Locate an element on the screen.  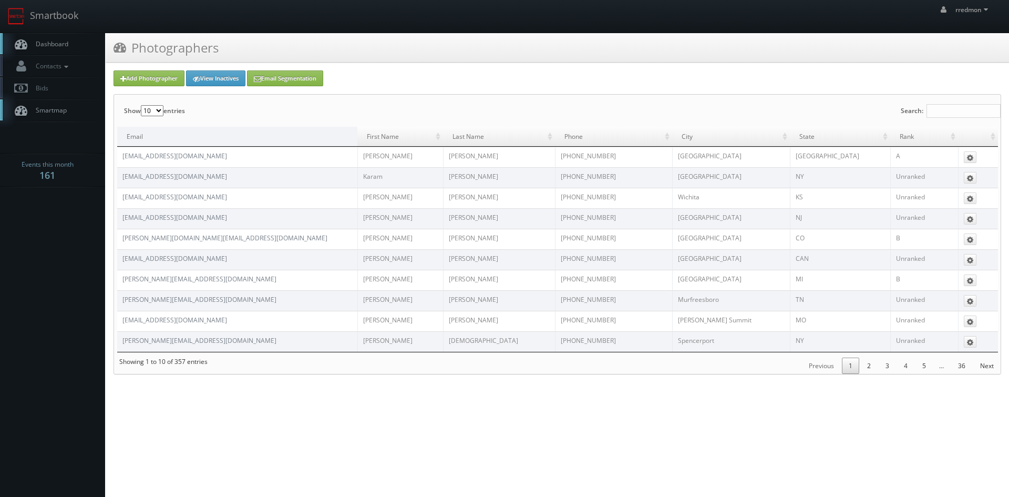
td: Wichita is located at coordinates (731, 198).